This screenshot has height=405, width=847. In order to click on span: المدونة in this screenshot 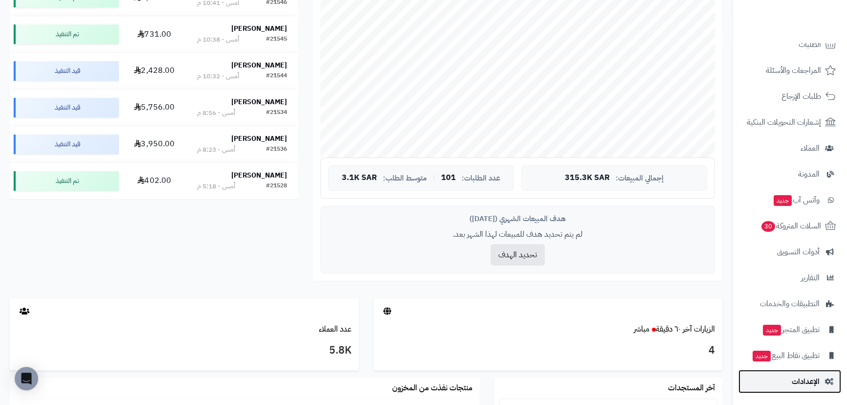, I will do `click(809, 174)`.